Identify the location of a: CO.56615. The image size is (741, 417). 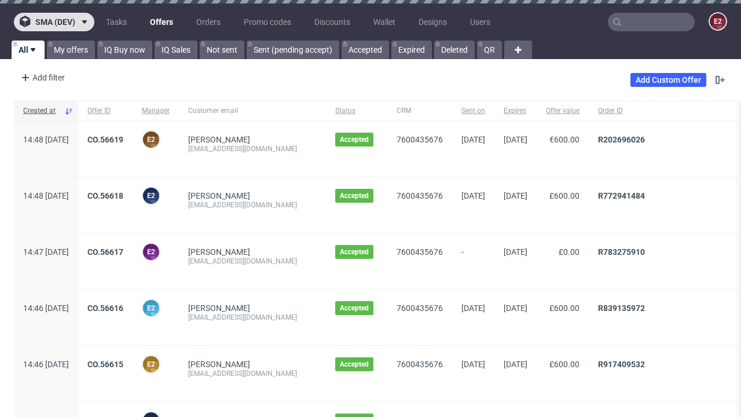
(105, 364).